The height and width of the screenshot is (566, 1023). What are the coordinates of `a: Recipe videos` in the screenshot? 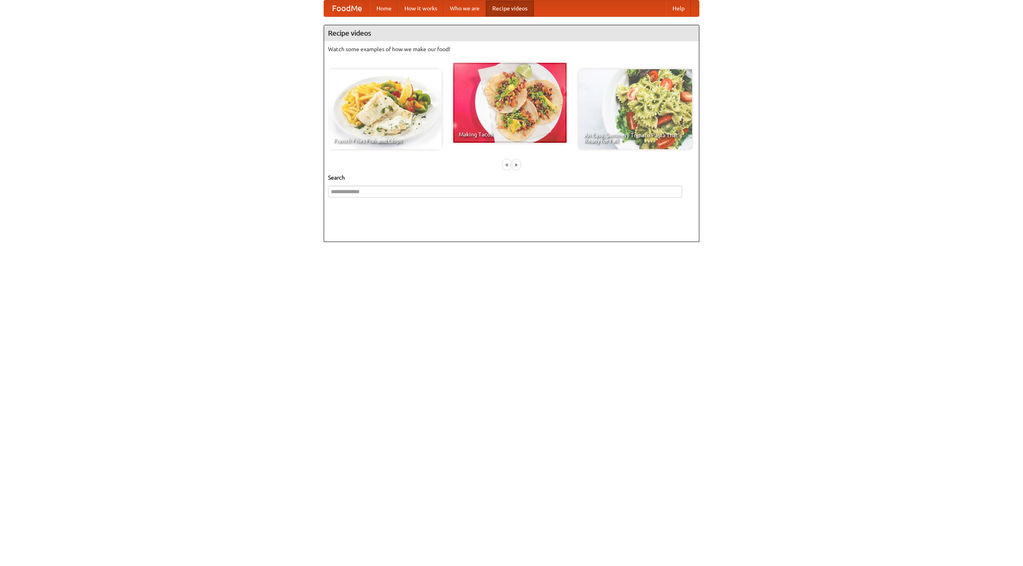 It's located at (510, 8).